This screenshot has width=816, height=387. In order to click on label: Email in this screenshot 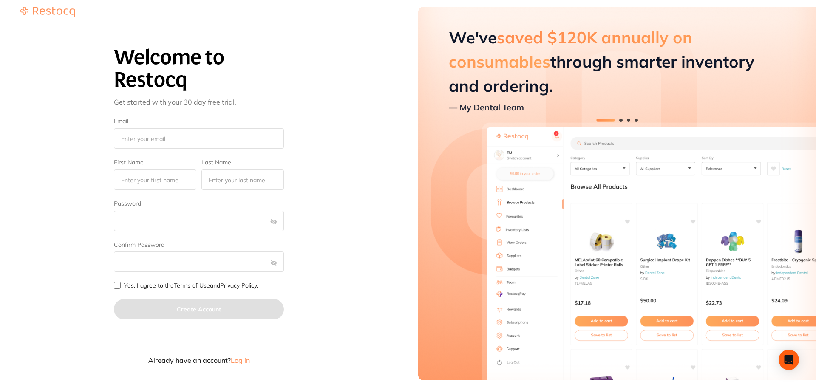, I will do `click(199, 121)`.